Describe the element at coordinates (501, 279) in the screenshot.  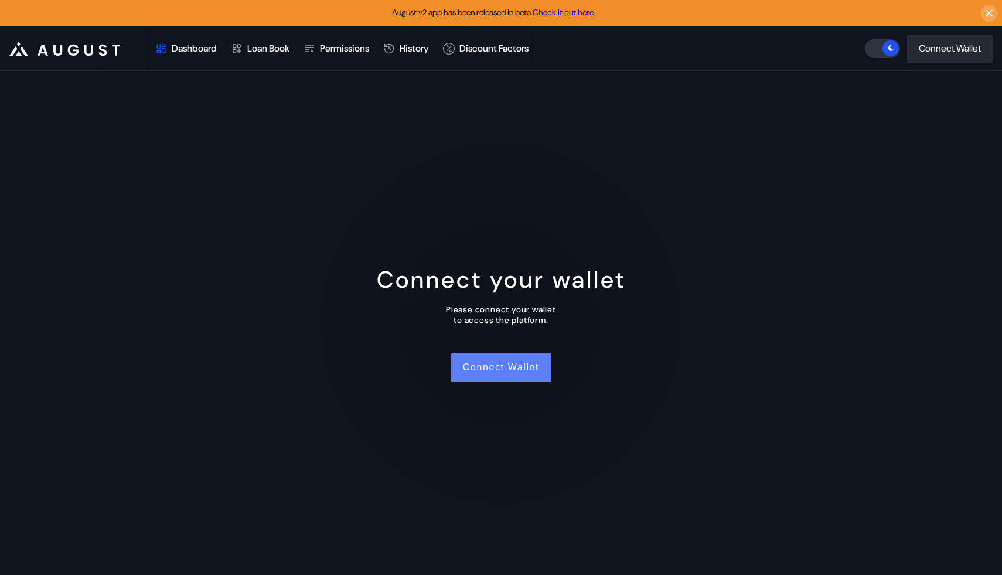
I see `div: Connect your wallet` at that location.